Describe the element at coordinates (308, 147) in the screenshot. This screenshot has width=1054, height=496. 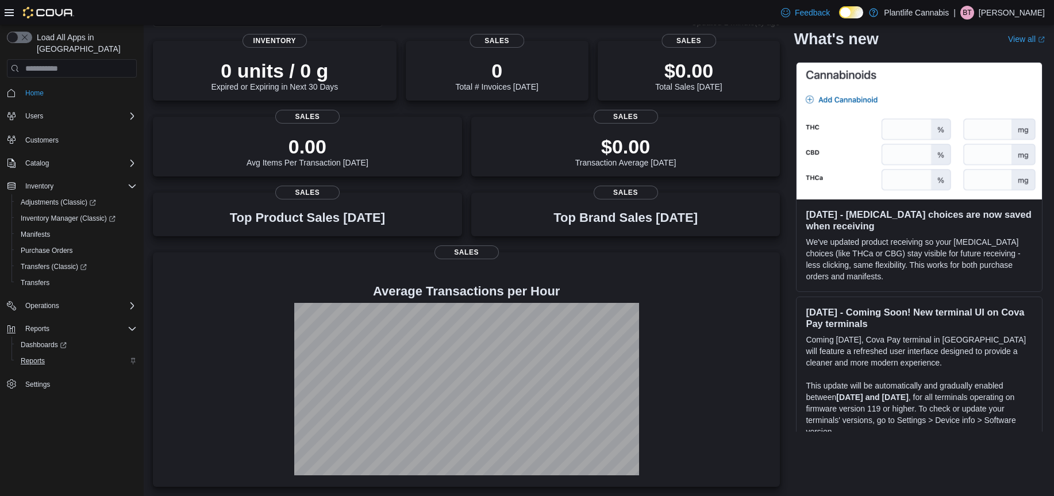
I see `p: 0.00` at that location.